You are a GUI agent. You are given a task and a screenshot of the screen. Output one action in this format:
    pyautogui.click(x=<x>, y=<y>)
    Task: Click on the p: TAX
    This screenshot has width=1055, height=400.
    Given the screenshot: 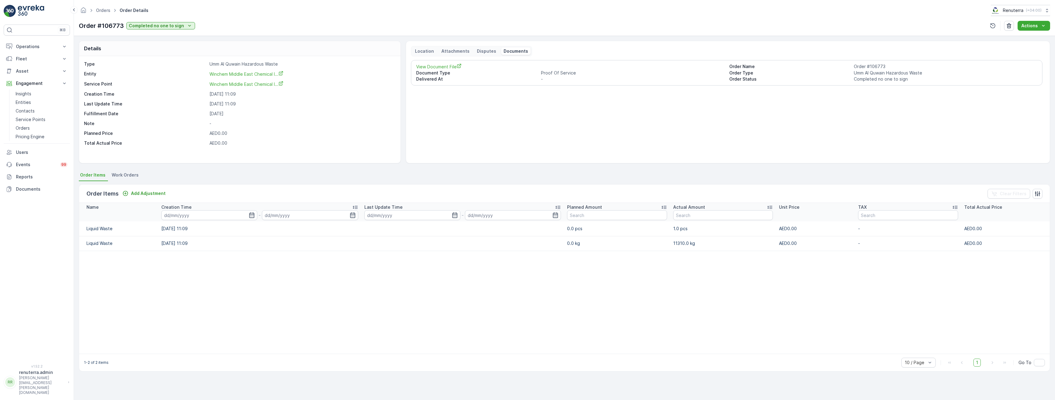 What is the action you would take?
    pyautogui.click(x=862, y=207)
    